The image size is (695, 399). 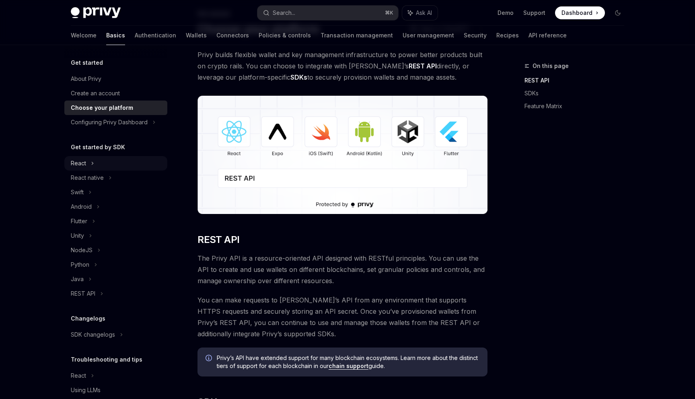 I want to click on div: Java, so click(x=77, y=279).